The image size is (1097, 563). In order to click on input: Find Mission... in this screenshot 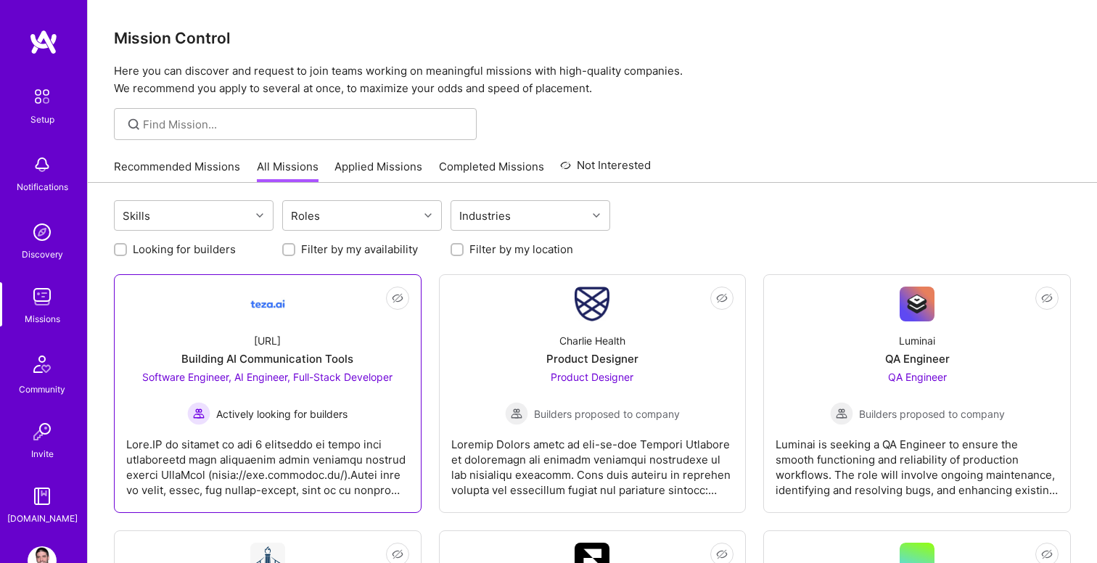, I will do `click(304, 124)`.